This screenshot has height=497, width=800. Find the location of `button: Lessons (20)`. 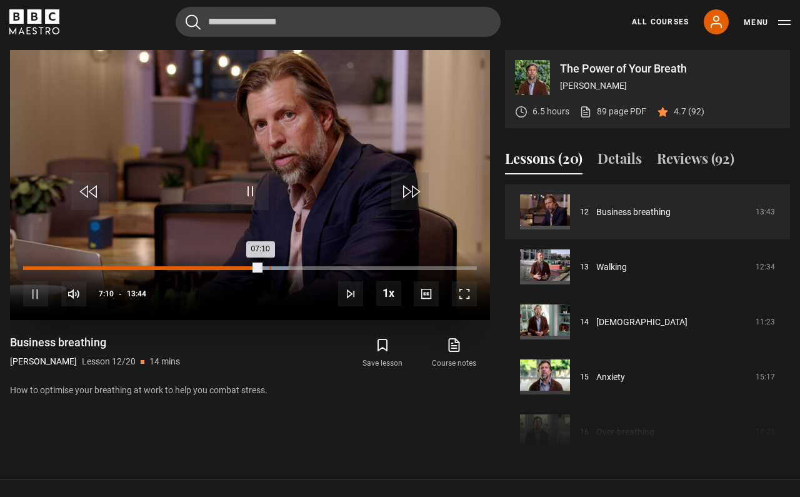

button: Lessons (20) is located at coordinates (544, 161).